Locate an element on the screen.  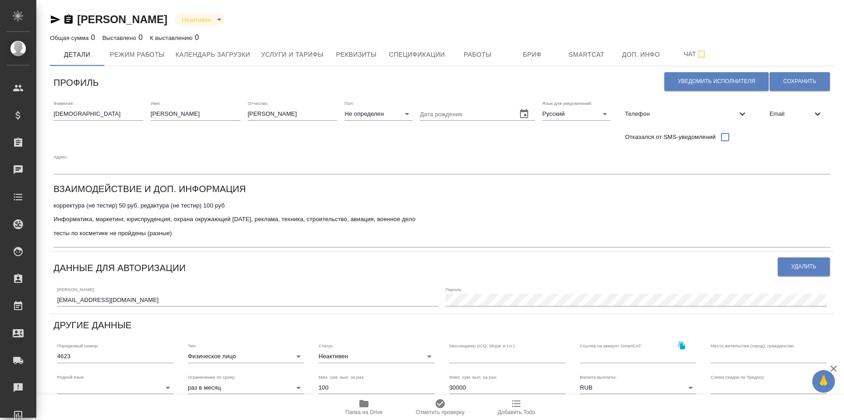
div: Русский is located at coordinates (576, 114).